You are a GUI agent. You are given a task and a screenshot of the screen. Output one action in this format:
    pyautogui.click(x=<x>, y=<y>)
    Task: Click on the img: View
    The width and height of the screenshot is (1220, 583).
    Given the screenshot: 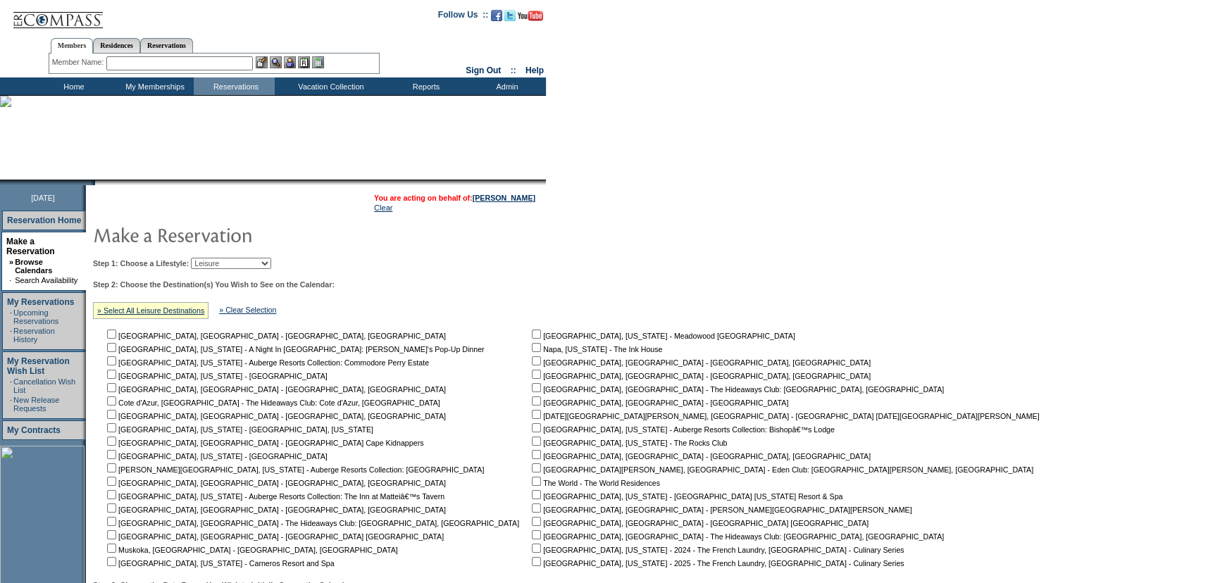 What is the action you would take?
    pyautogui.click(x=275, y=62)
    